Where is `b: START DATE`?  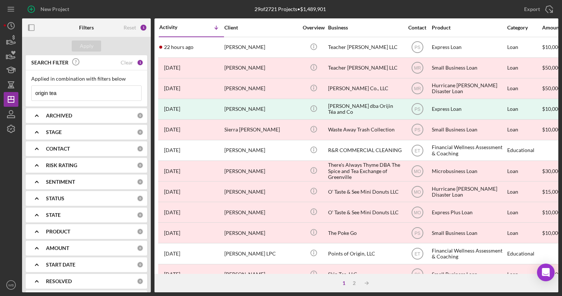 b: START DATE is located at coordinates (61, 265).